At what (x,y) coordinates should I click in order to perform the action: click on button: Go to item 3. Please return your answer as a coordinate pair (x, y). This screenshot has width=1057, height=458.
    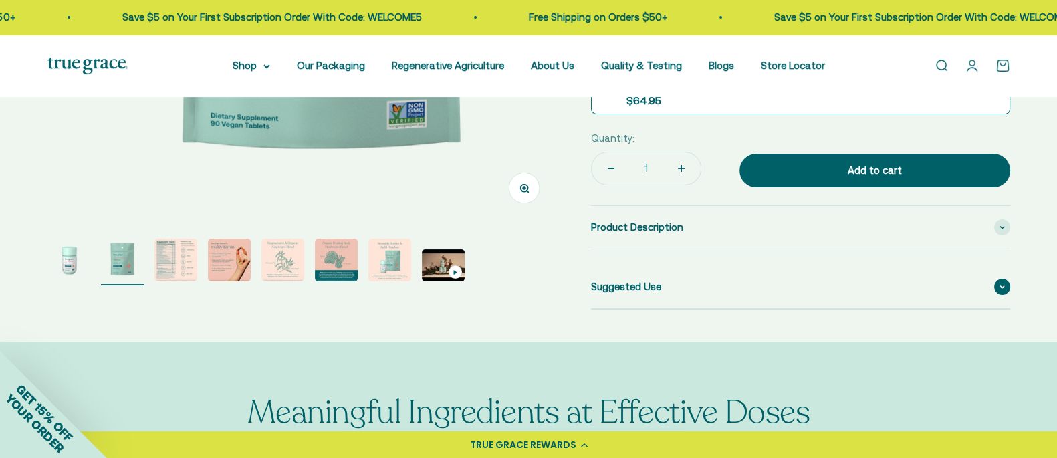
    Looking at the image, I should click on (176, 262).